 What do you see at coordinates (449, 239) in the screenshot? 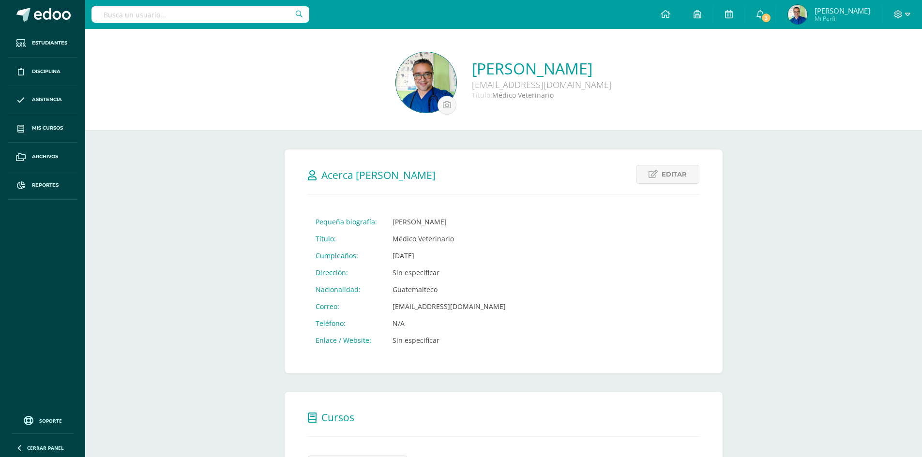
I see `td: Médico Veterinario` at bounding box center [449, 239].